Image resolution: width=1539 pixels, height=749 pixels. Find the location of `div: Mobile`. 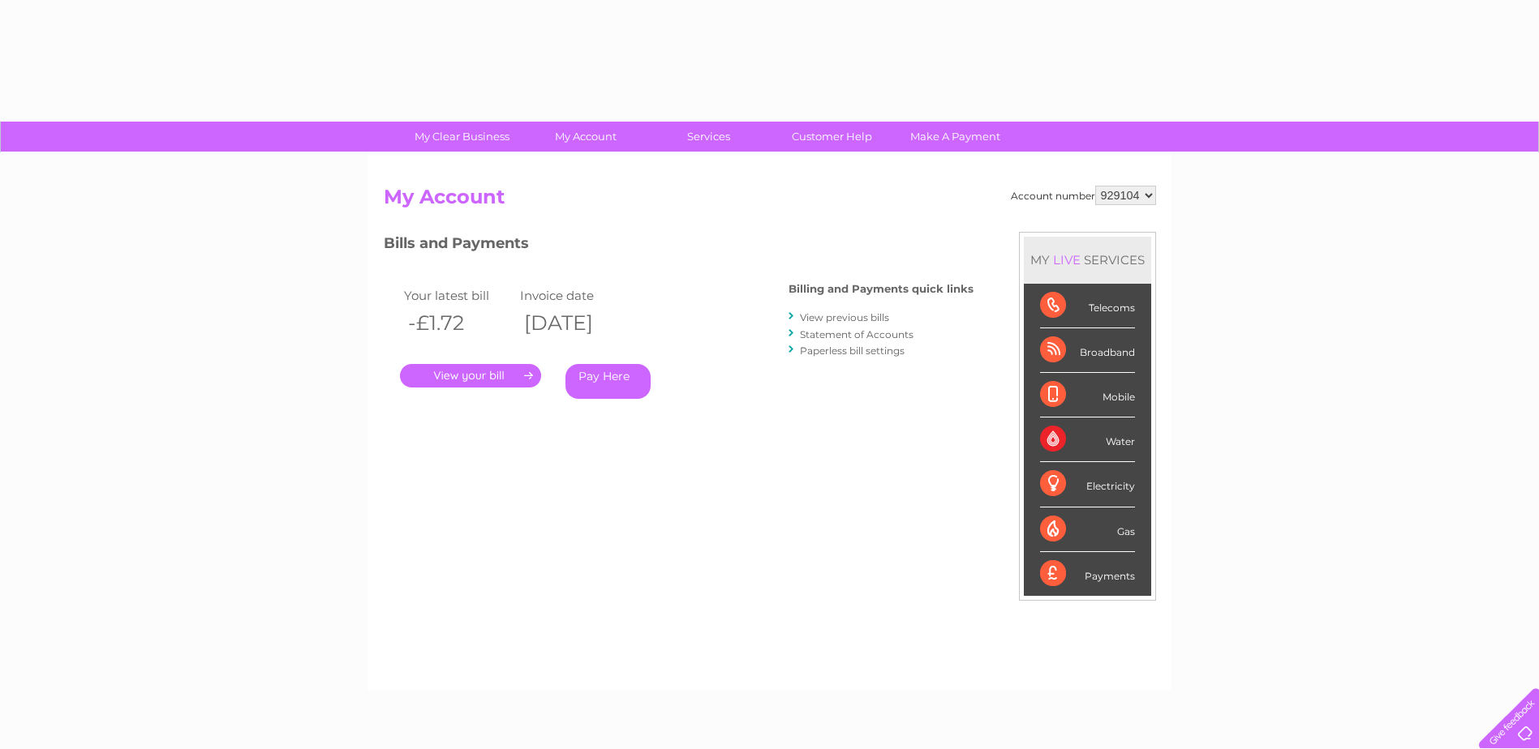

div: Mobile is located at coordinates (1087, 395).